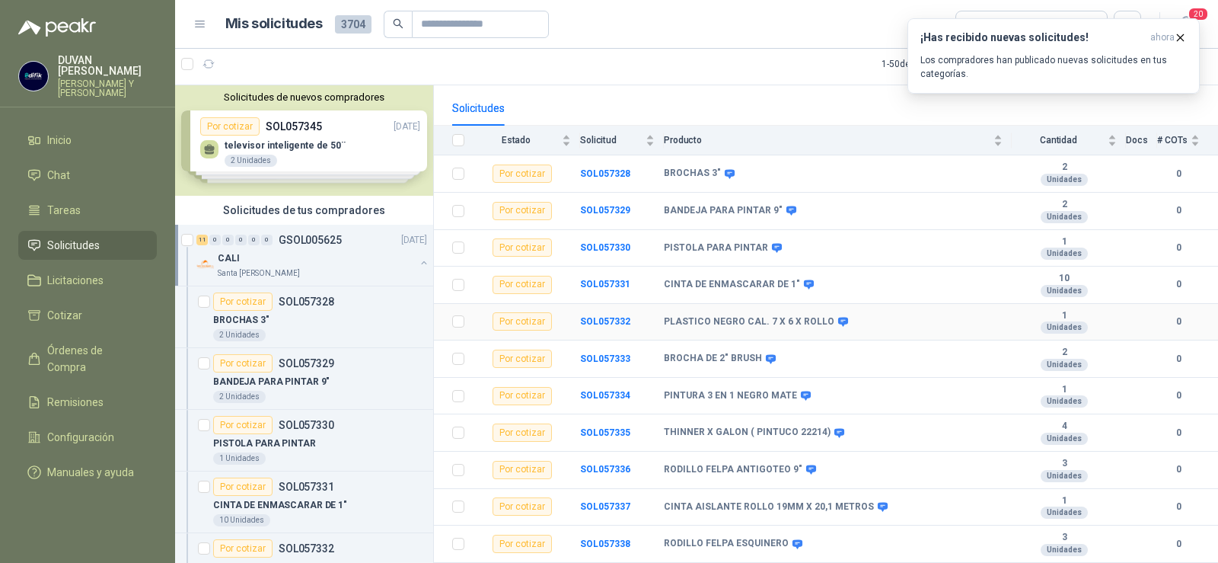 This screenshot has height=563, width=1218. I want to click on p: SOL057330, so click(306, 425).